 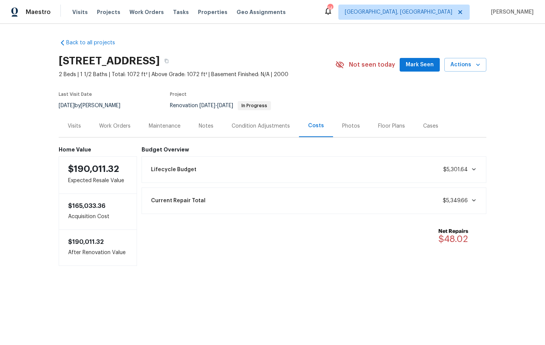 What do you see at coordinates (351, 126) in the screenshot?
I see `div: Photos` at bounding box center [351, 126].